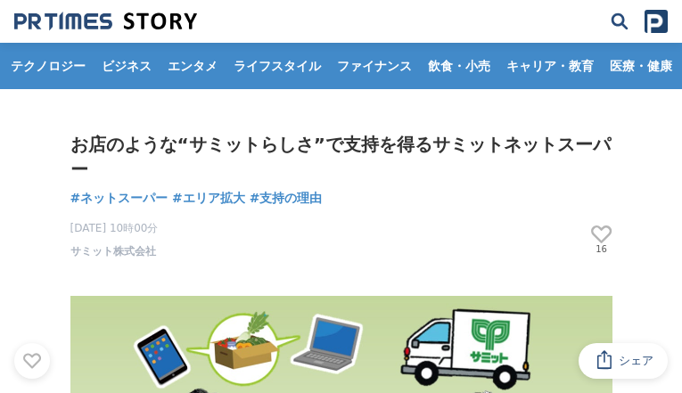  What do you see at coordinates (127, 66) in the screenshot?
I see `span: ビジネス` at bounding box center [127, 66].